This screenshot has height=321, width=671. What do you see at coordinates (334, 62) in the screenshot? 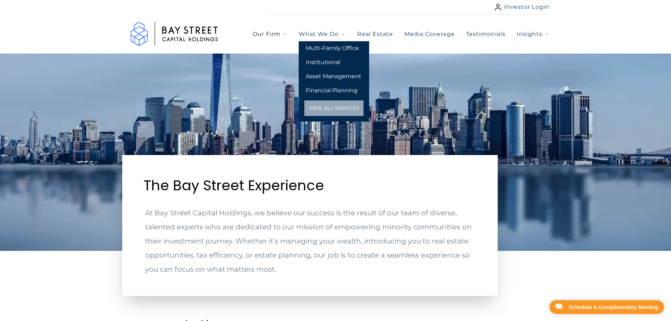
I see `a: Institutional` at bounding box center [334, 62].